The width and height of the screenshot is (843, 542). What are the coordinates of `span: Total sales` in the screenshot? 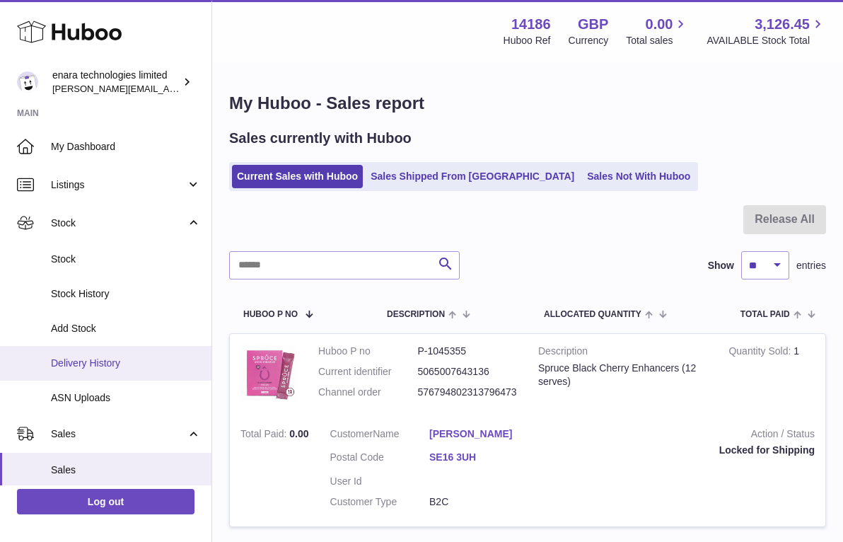 It's located at (657, 40).